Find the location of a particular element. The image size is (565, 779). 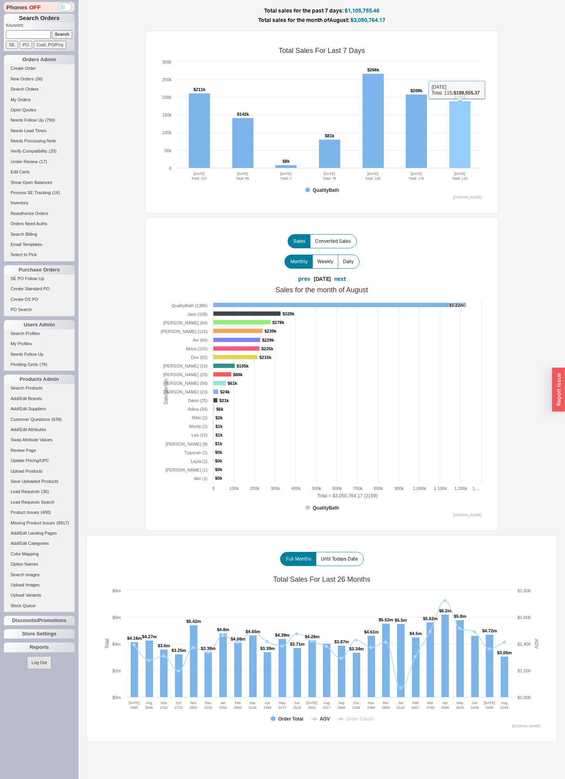

tspan: $6k is located at coordinates (220, 409).